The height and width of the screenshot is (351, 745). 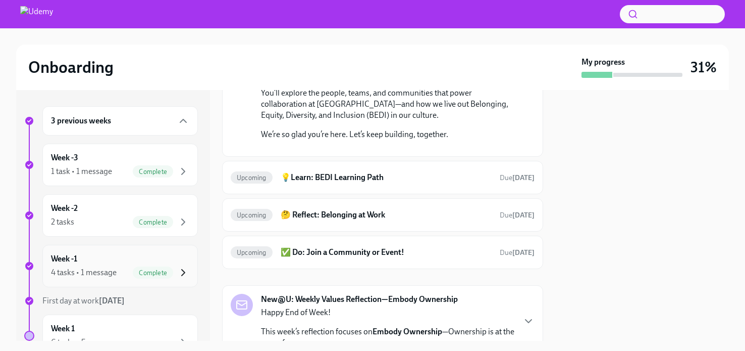 I want to click on strong: My progress, so click(x=604, y=62).